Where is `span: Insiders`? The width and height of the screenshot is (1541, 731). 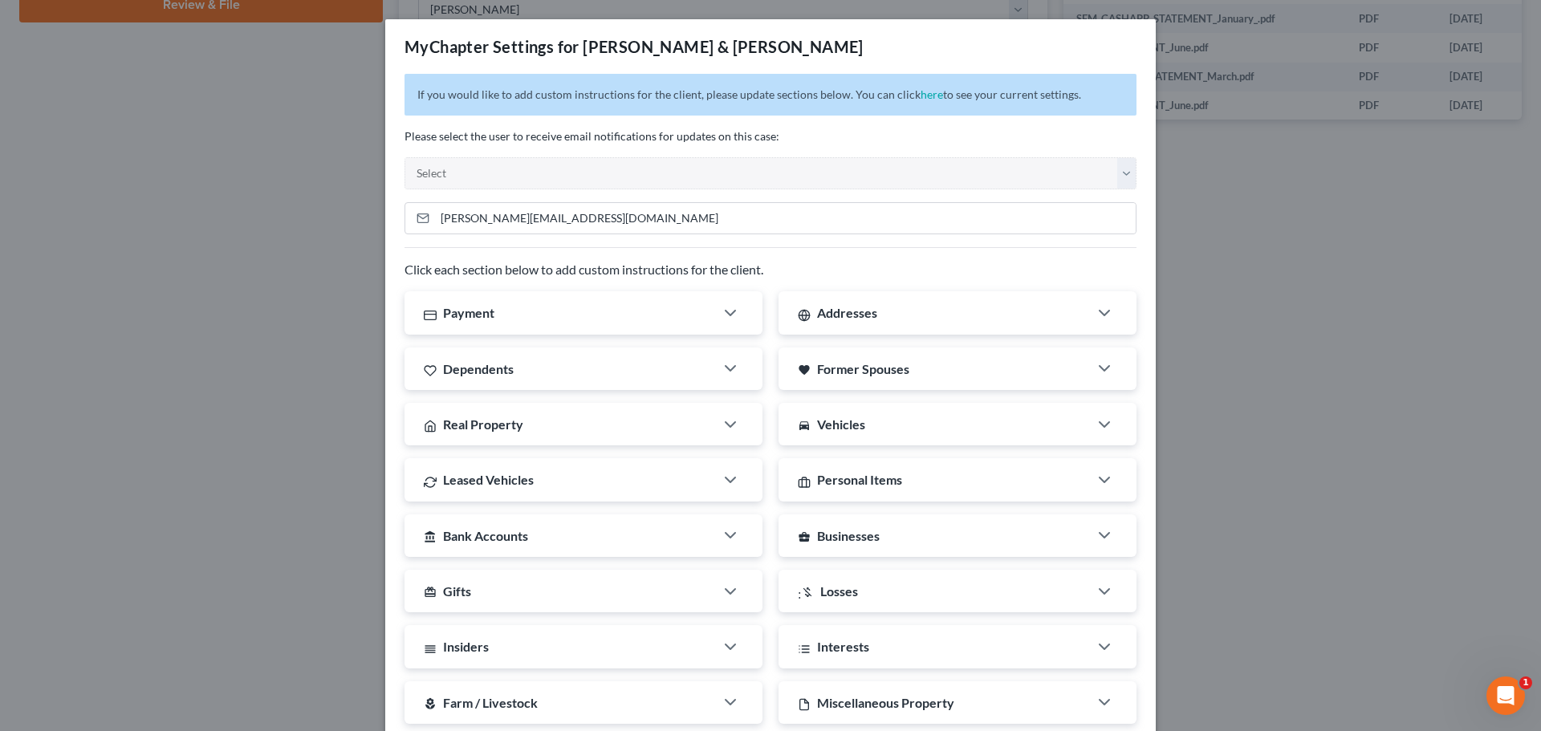 span: Insiders is located at coordinates (466, 646).